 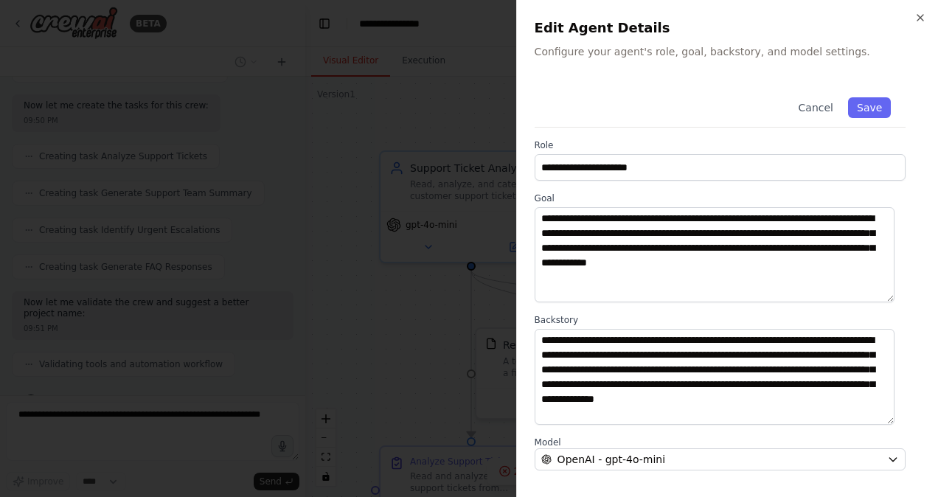 What do you see at coordinates (870, 108) in the screenshot?
I see `button: Save` at bounding box center [870, 108].